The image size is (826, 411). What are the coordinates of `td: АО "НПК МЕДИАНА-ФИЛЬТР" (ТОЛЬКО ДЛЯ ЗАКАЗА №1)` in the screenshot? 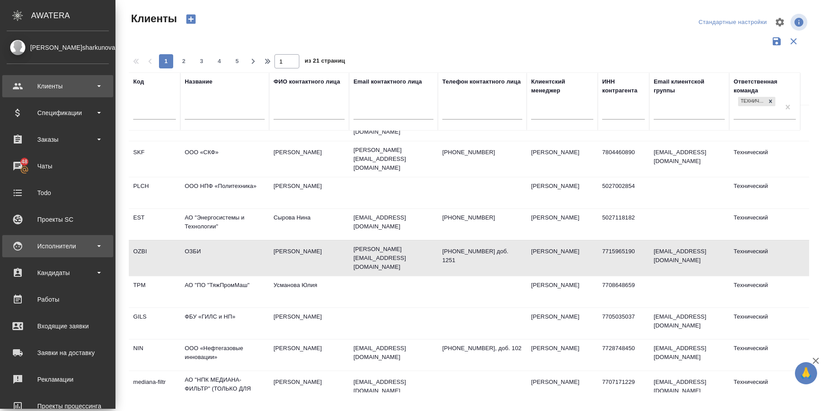 It's located at (225, 388).